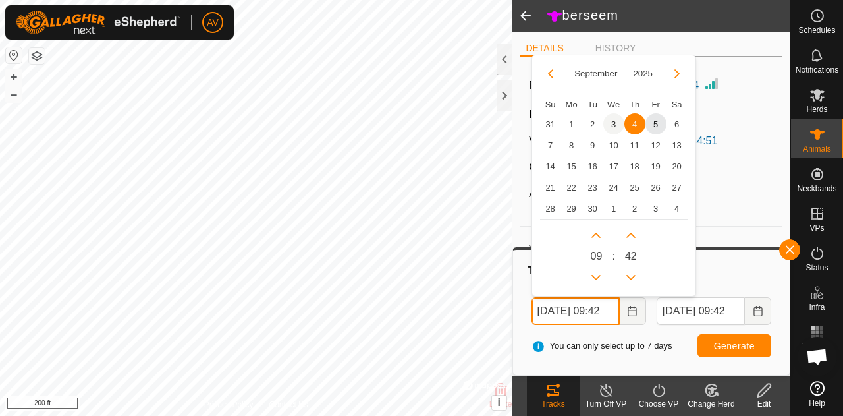 This screenshot has width=843, height=416. I want to click on label: Groups, so click(546, 167).